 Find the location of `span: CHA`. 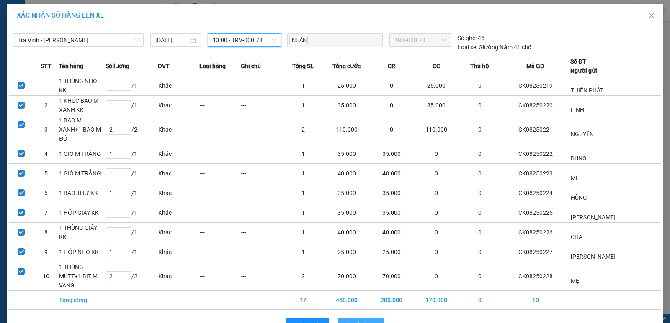

span: CHA is located at coordinates (576, 237).